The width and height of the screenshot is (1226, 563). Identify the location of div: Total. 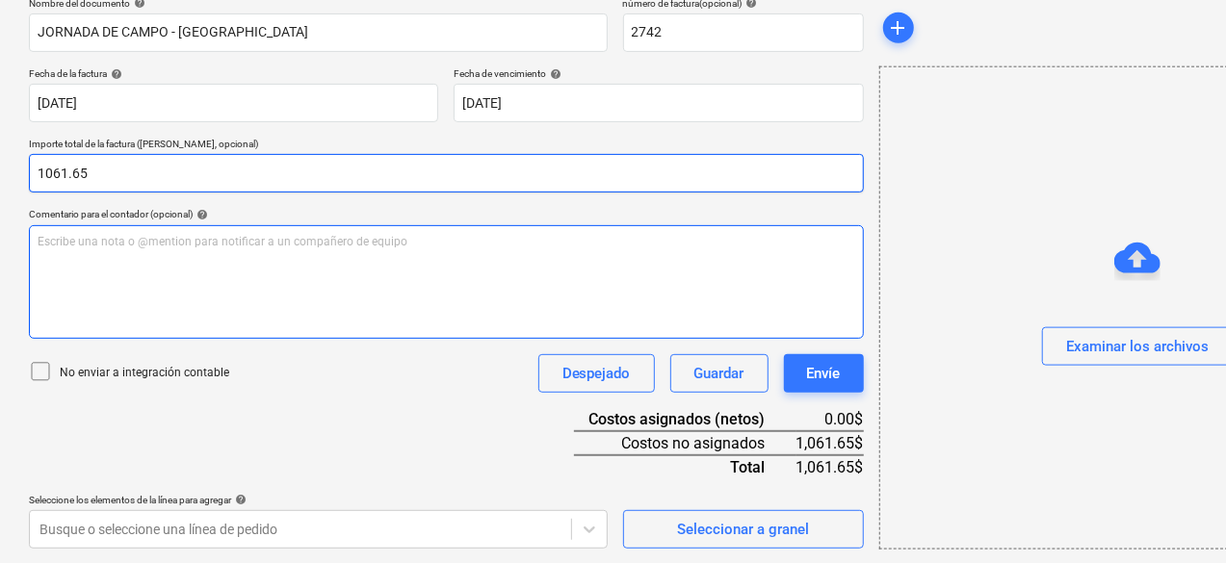
(685, 467).